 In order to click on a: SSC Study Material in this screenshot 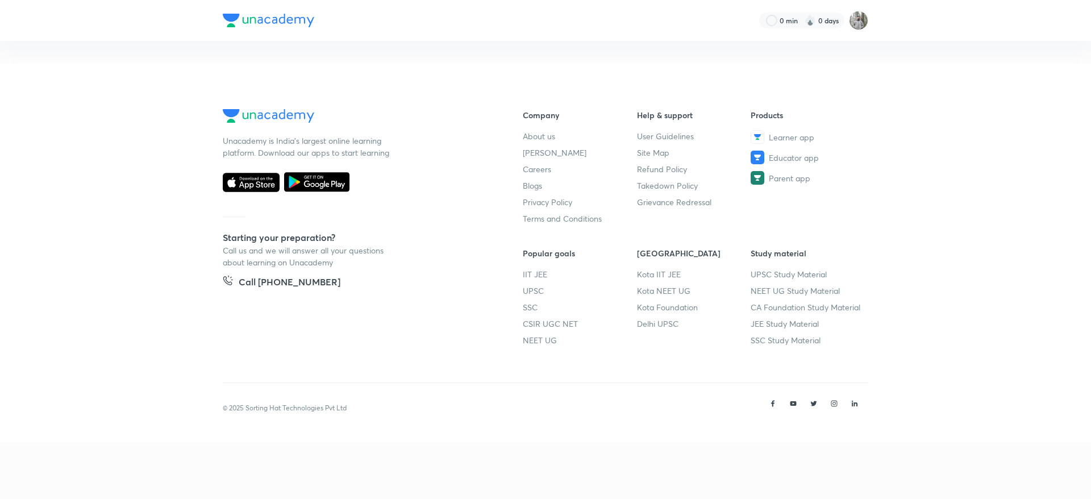, I will do `click(807, 340)`.